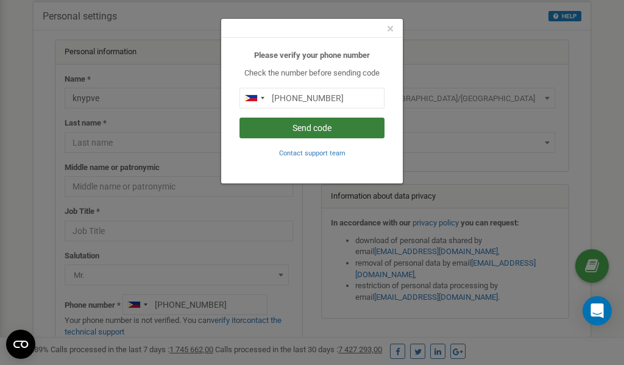  Describe the element at coordinates (312, 55) in the screenshot. I see `b: Please verify your phone number` at that location.